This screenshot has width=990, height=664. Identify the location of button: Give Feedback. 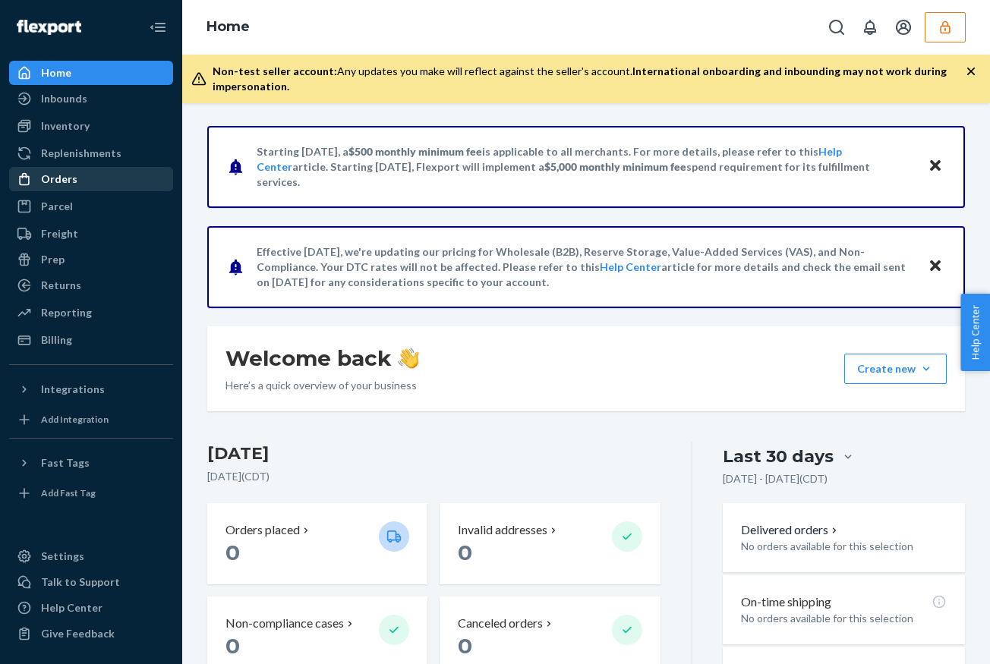
(91, 634).